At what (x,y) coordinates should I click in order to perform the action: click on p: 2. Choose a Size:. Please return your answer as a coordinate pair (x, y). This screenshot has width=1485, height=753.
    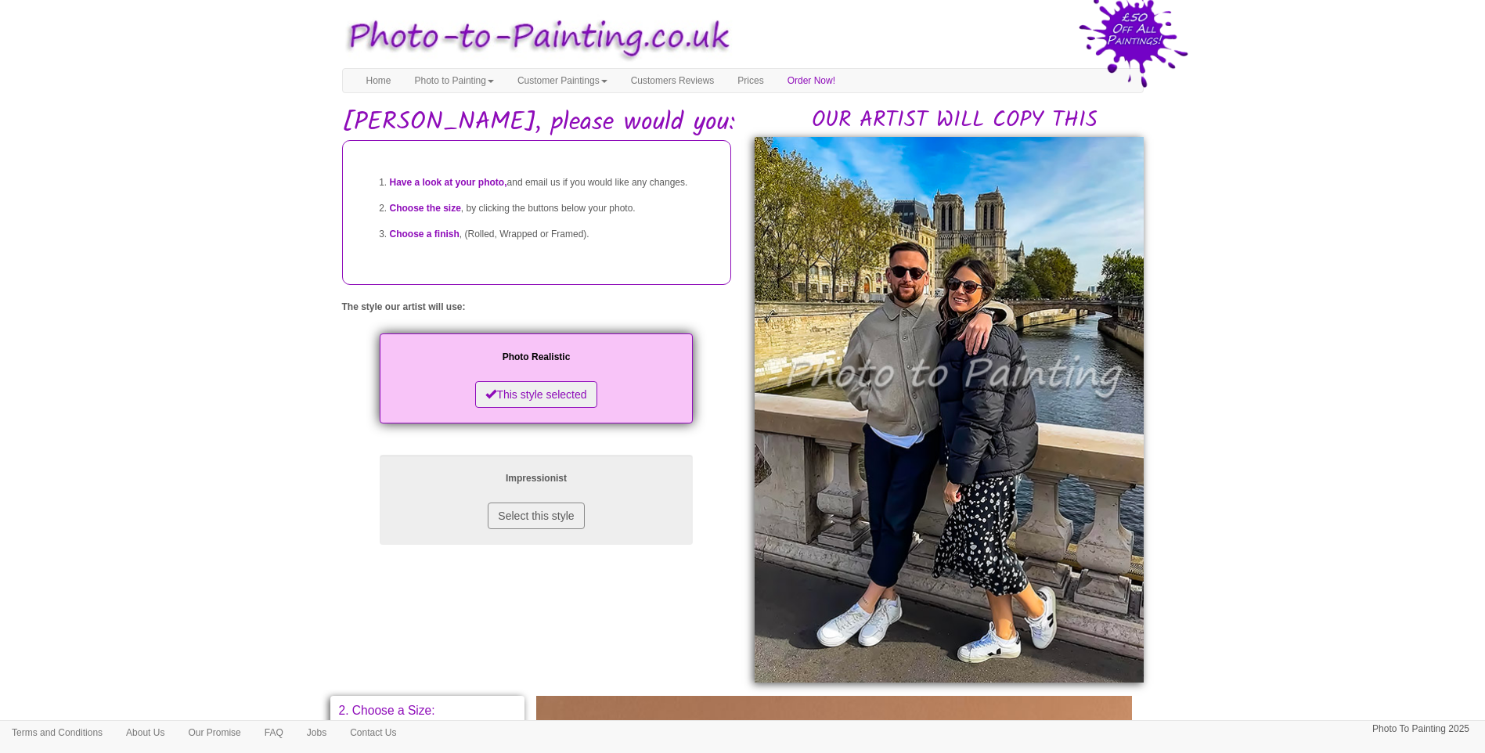
    Looking at the image, I should click on (427, 711).